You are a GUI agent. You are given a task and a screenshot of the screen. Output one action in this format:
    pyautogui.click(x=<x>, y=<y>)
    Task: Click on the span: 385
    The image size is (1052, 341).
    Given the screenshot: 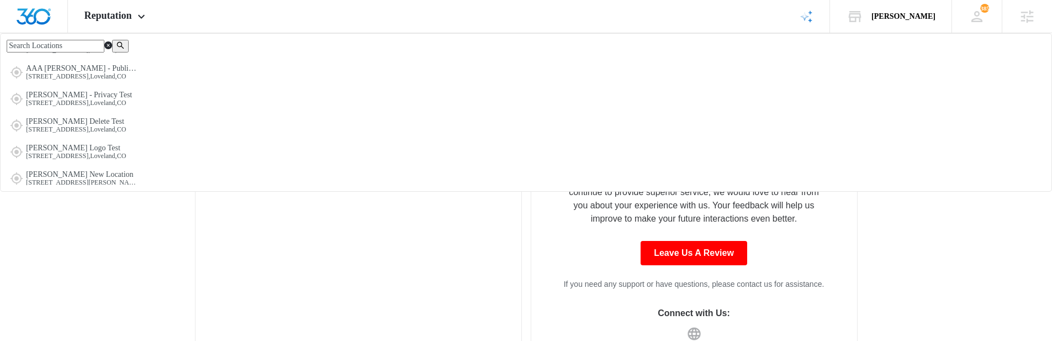 What is the action you would take?
    pyautogui.click(x=985, y=8)
    